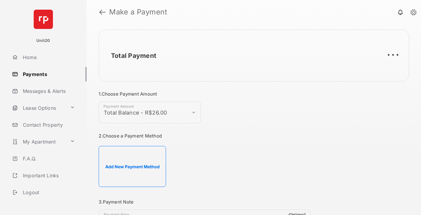  Describe the element at coordinates (48, 192) in the screenshot. I see `a: Logout` at that location.